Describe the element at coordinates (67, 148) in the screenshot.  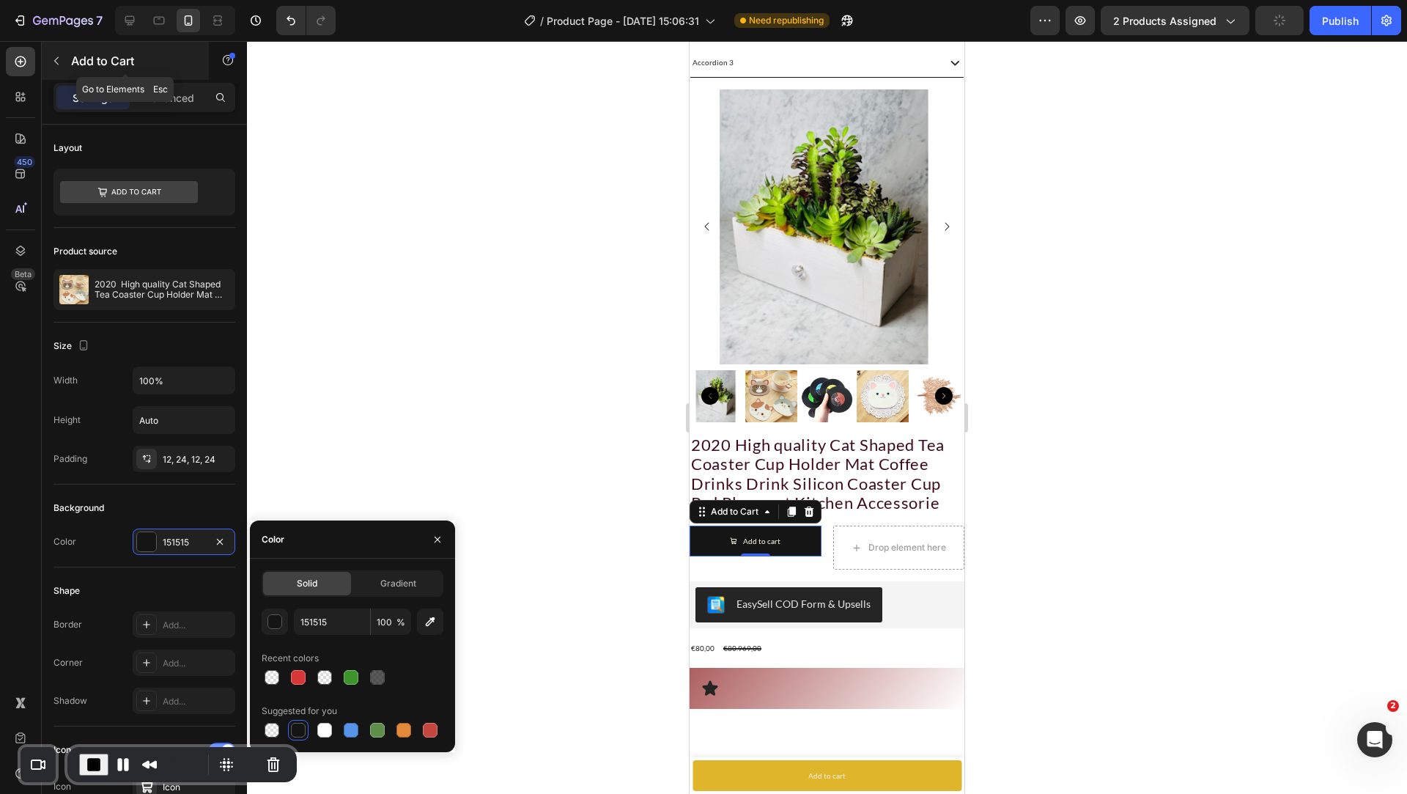
I see `div: Layout` at that location.